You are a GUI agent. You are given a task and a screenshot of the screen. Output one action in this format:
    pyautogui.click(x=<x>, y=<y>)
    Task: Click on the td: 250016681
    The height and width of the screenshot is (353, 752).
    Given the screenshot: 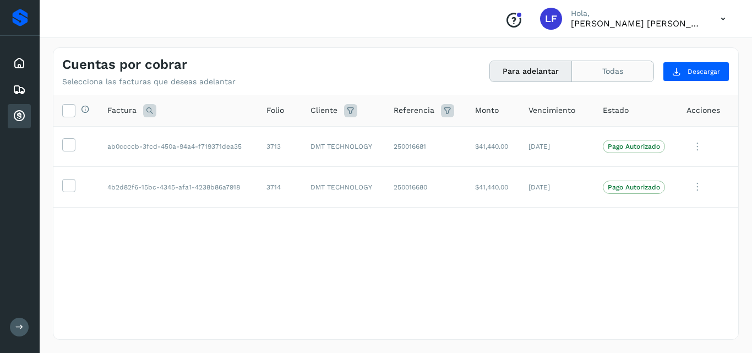 What is the action you would take?
    pyautogui.click(x=426, y=147)
    